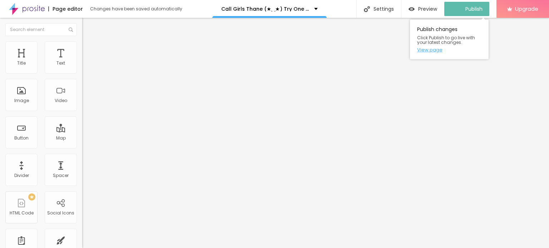 Image resolution: width=549 pixels, height=248 pixels. What do you see at coordinates (21, 101) in the screenshot?
I see `div: Image` at bounding box center [21, 101].